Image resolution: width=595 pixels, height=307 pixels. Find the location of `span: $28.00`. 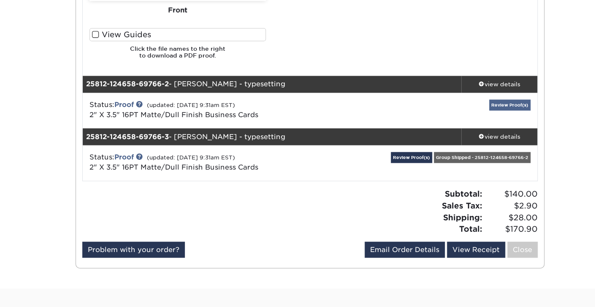

span: $28.00 is located at coordinates (511, 217).